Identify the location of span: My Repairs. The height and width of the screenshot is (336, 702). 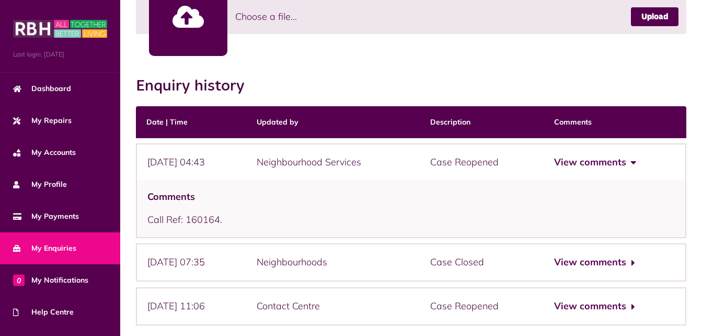
(42, 120).